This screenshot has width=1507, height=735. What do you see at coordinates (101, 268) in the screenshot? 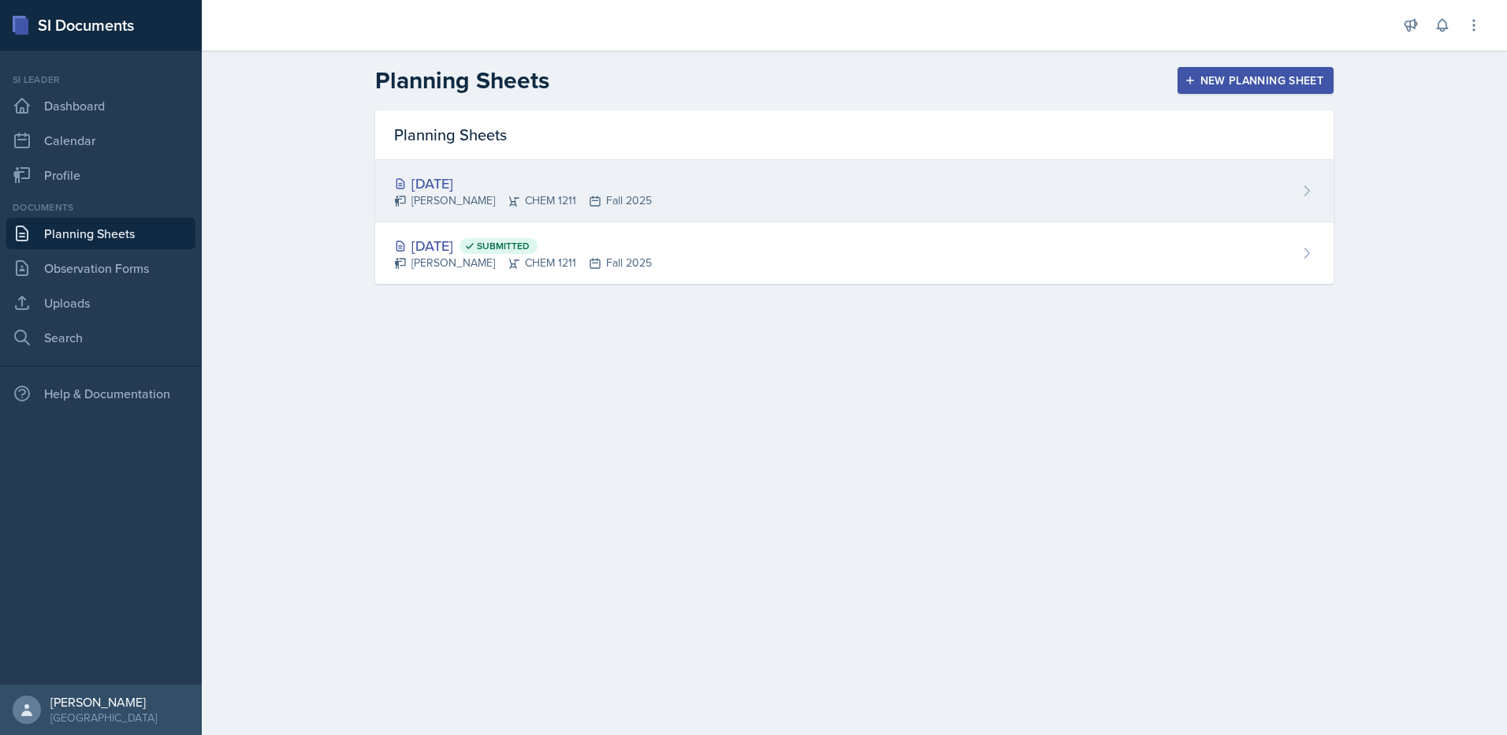
I see `a: Observation Forms` at bounding box center [101, 268].